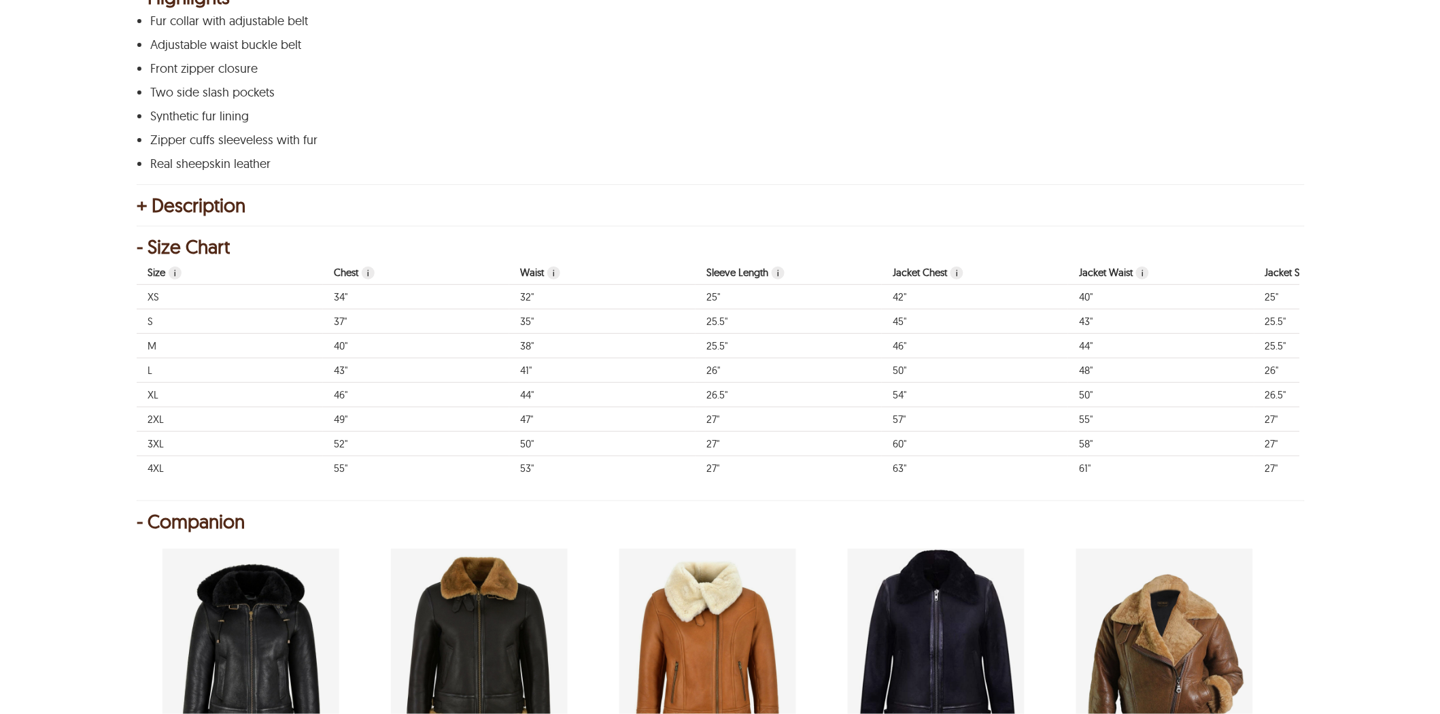 The width and height of the screenshot is (1440, 714). I want to click on td: Body chest. Circular measurement at about men's nipple height. 49", so click(416, 419).